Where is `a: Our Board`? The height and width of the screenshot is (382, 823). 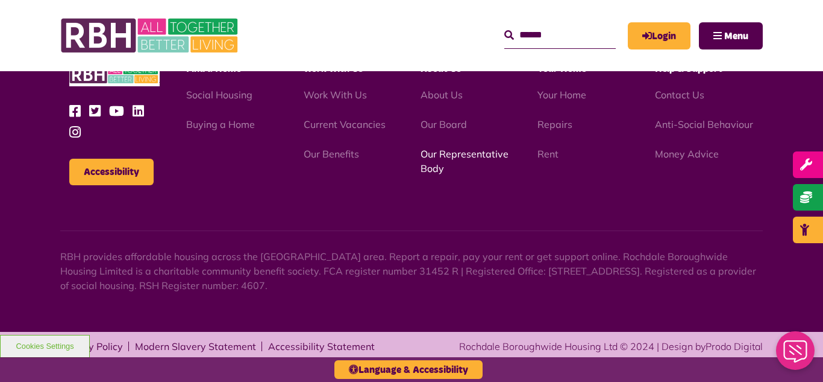 a: Our Board is located at coordinates (444, 124).